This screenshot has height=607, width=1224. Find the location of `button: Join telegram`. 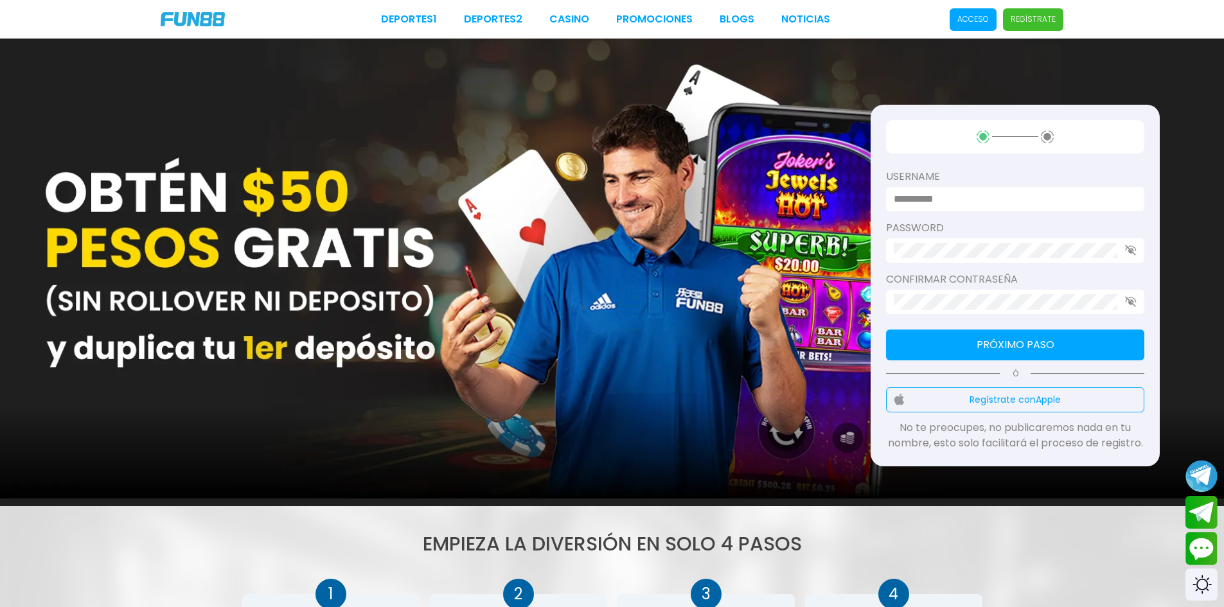

button: Join telegram is located at coordinates (1201, 513).